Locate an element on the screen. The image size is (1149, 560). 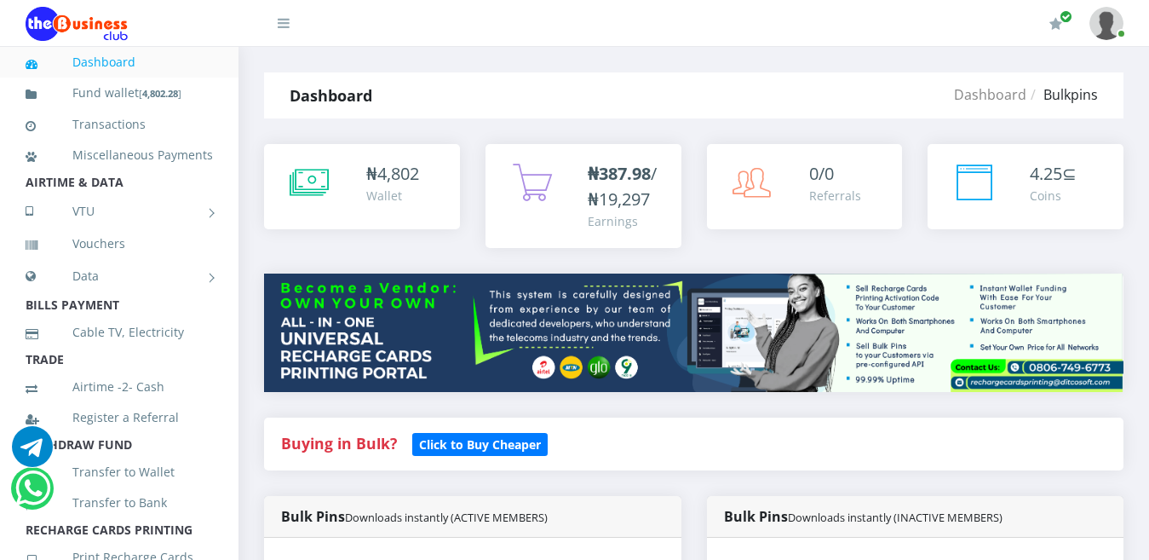
a: Click to Buy Cheaper is located at coordinates (480, 443).